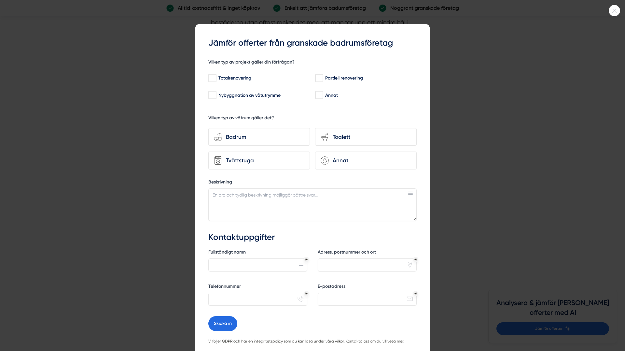 This screenshot has width=625, height=351. Describe the element at coordinates (312, 183) in the screenshot. I see `label: Beskrivning` at that location.